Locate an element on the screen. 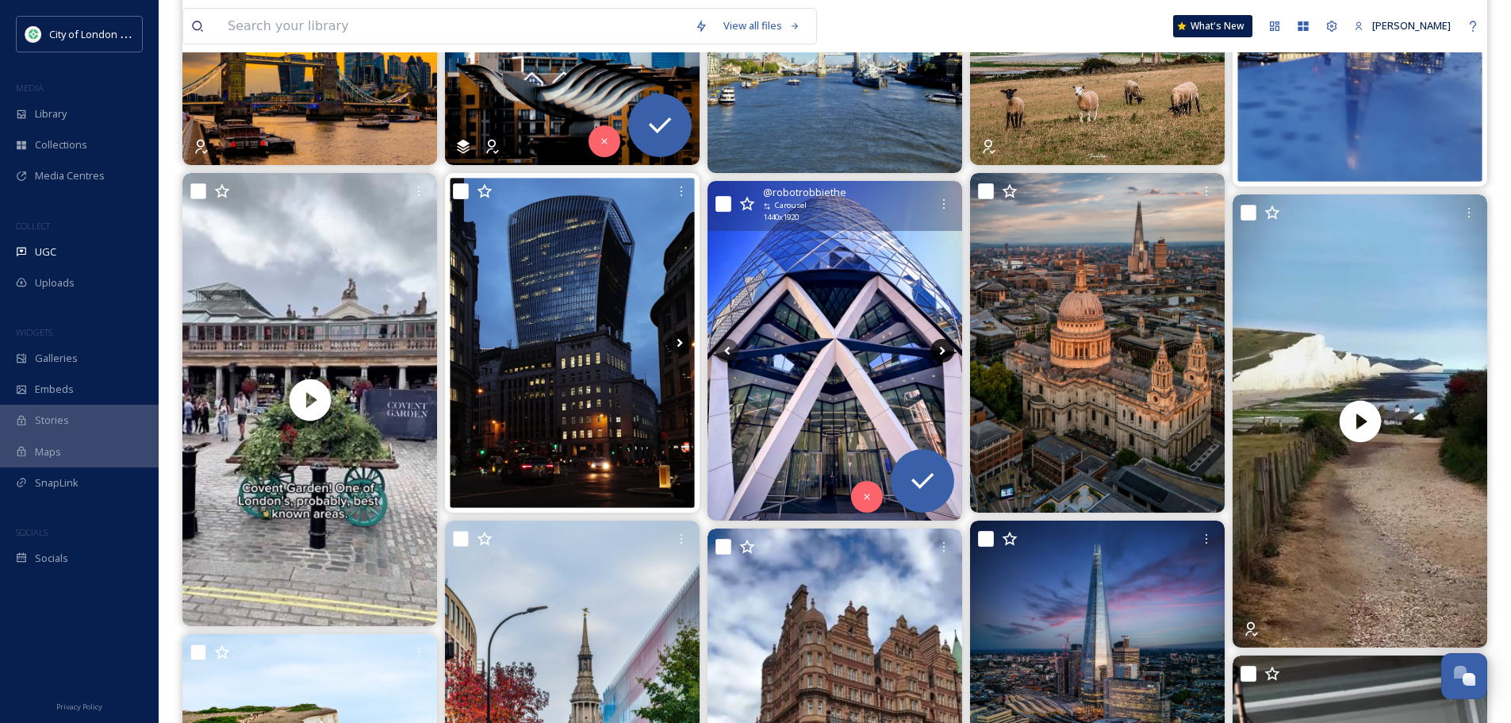  span: Embeds is located at coordinates (54, 389).